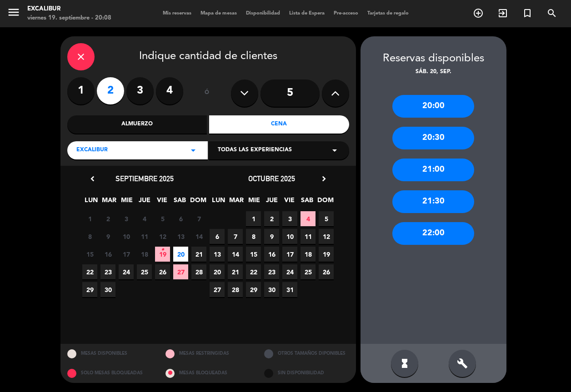 Image resolution: width=571 pixels, height=392 pixels. What do you see at coordinates (208, 354) in the screenshot?
I see `div: MESAS RESTRINGIDAS` at bounding box center [208, 354].